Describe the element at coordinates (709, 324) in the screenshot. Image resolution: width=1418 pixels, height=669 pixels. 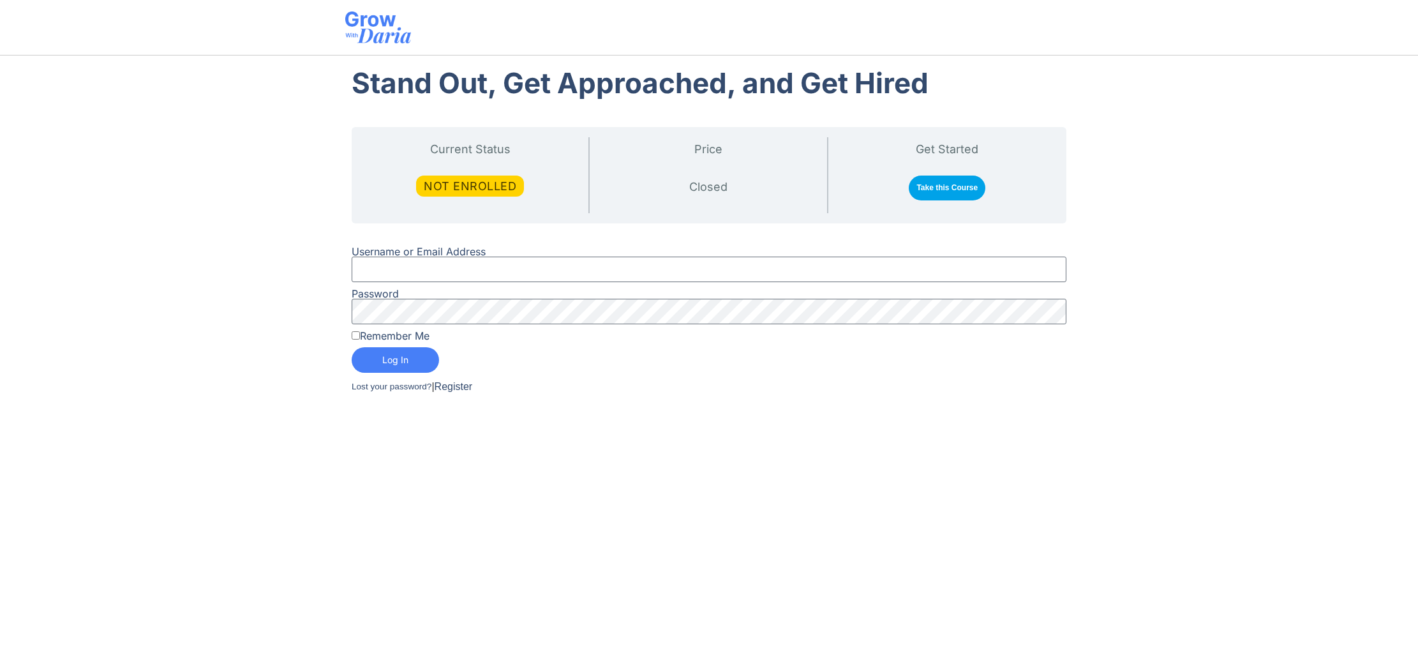
I see `form: Login form` at that location.